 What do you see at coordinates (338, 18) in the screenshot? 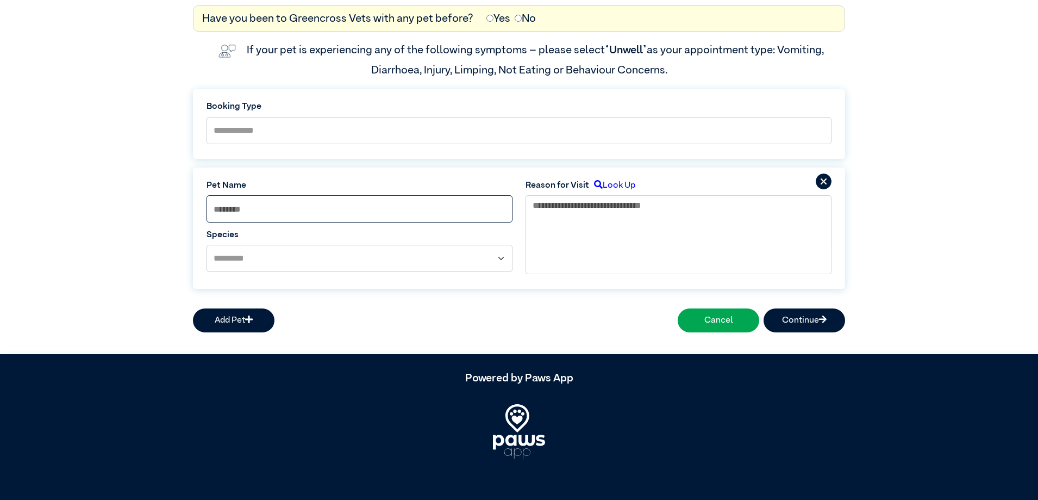
I see `label: Have you been to Greencross Vets with any pet before?` at bounding box center [338, 18].